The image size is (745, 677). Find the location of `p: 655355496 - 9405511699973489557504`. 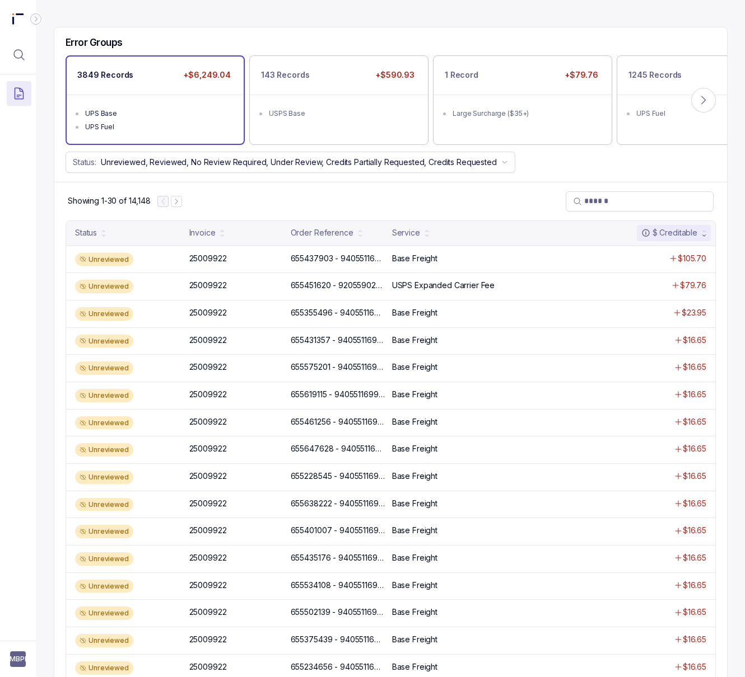

p: 655355496 - 9405511699973489557504 is located at coordinates (338, 313).